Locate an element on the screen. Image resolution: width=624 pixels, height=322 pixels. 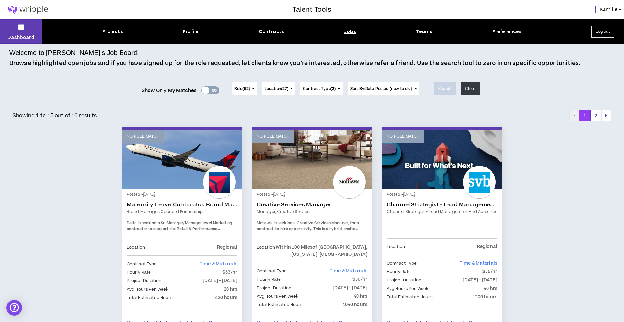
span: 62 is located at coordinates (246, 89).